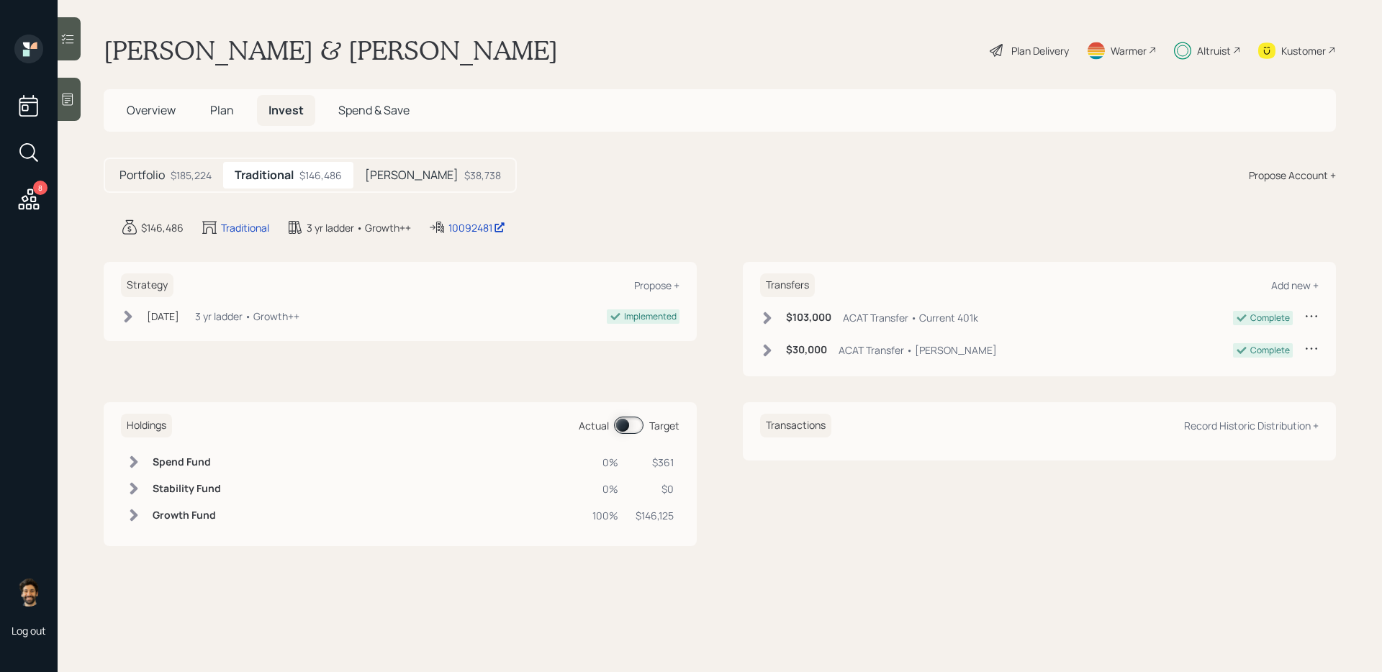  Describe the element at coordinates (1214, 50) in the screenshot. I see `div: Altruist` at that location.